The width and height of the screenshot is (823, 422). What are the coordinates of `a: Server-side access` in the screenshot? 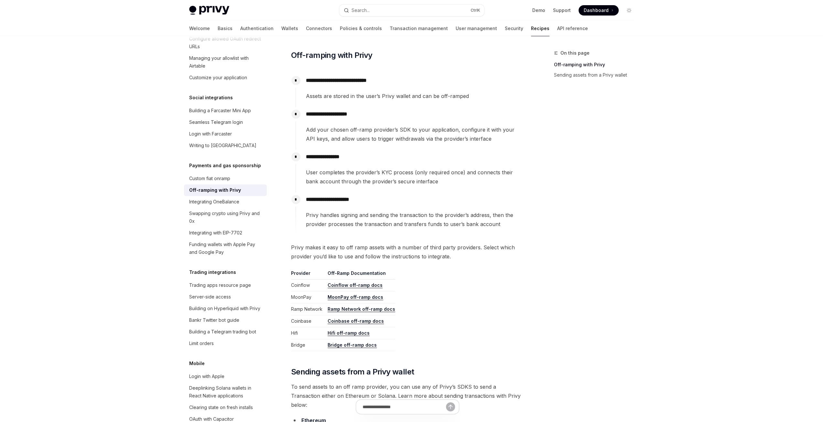 It's located at (225, 297).